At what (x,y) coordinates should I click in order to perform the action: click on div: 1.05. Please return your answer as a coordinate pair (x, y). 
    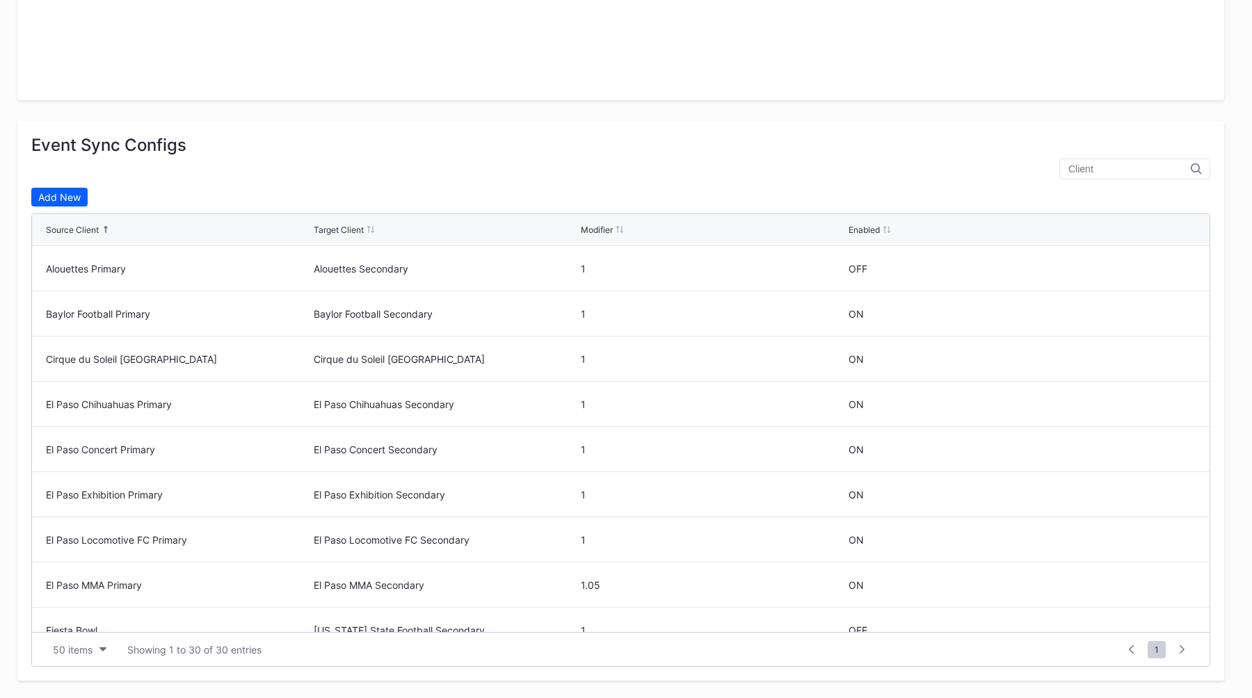
    Looking at the image, I should click on (713, 585).